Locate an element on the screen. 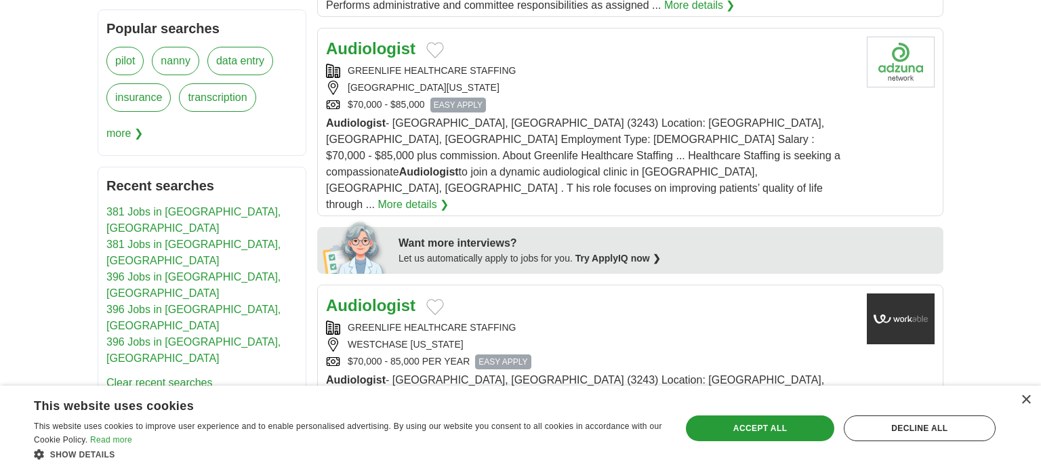 The image size is (1041, 471). div: Close is located at coordinates (1026, 400).